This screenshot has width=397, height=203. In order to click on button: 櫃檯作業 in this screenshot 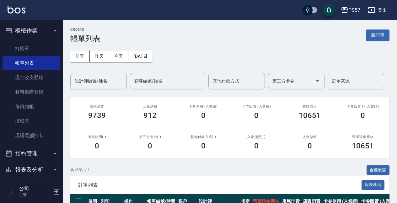, I will do `click(31, 31)`.